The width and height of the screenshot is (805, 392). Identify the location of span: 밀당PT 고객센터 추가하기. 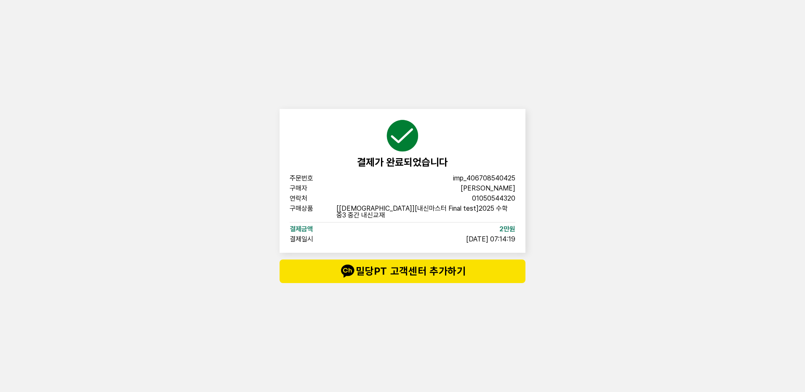
(403, 272).